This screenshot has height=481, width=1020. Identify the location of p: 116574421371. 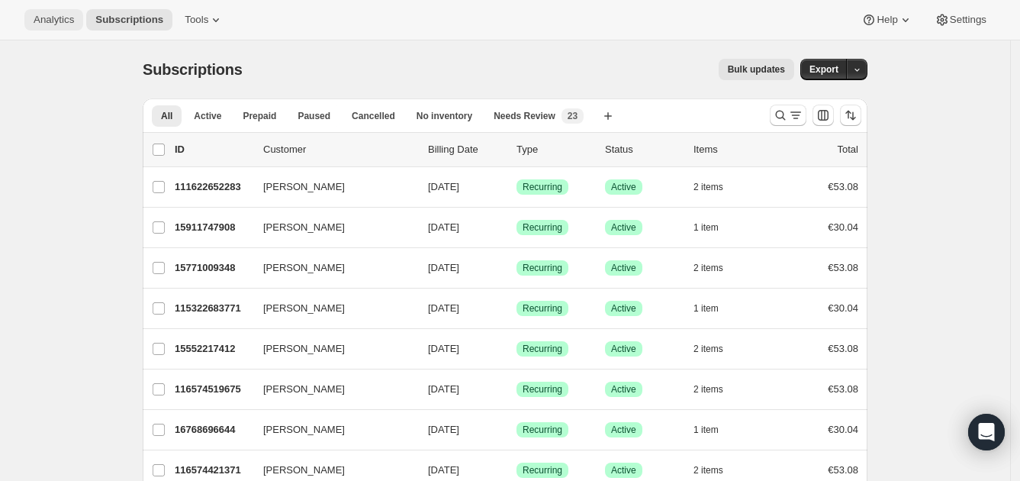
(213, 470).